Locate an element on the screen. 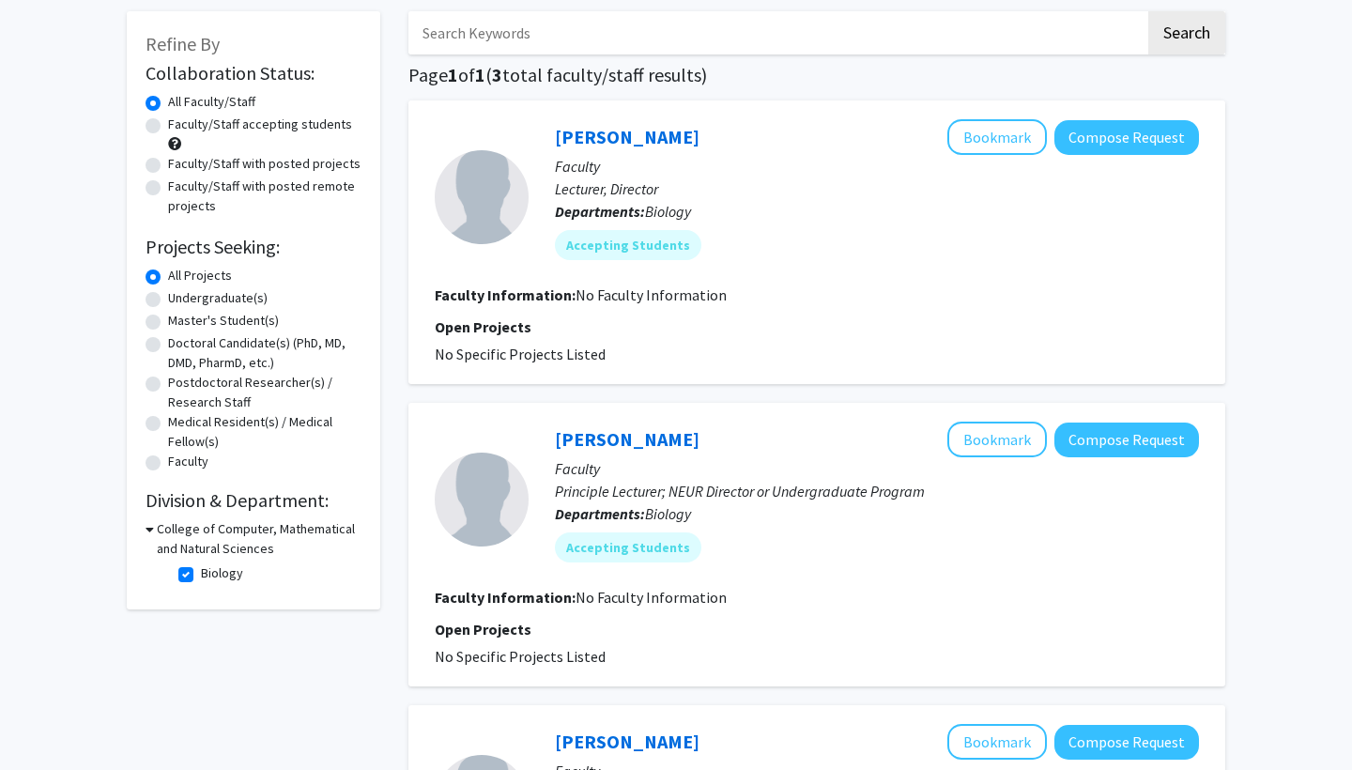 The image size is (1352, 770). button: Add Nicholas Fletcher to Bookmarks is located at coordinates (997, 137).